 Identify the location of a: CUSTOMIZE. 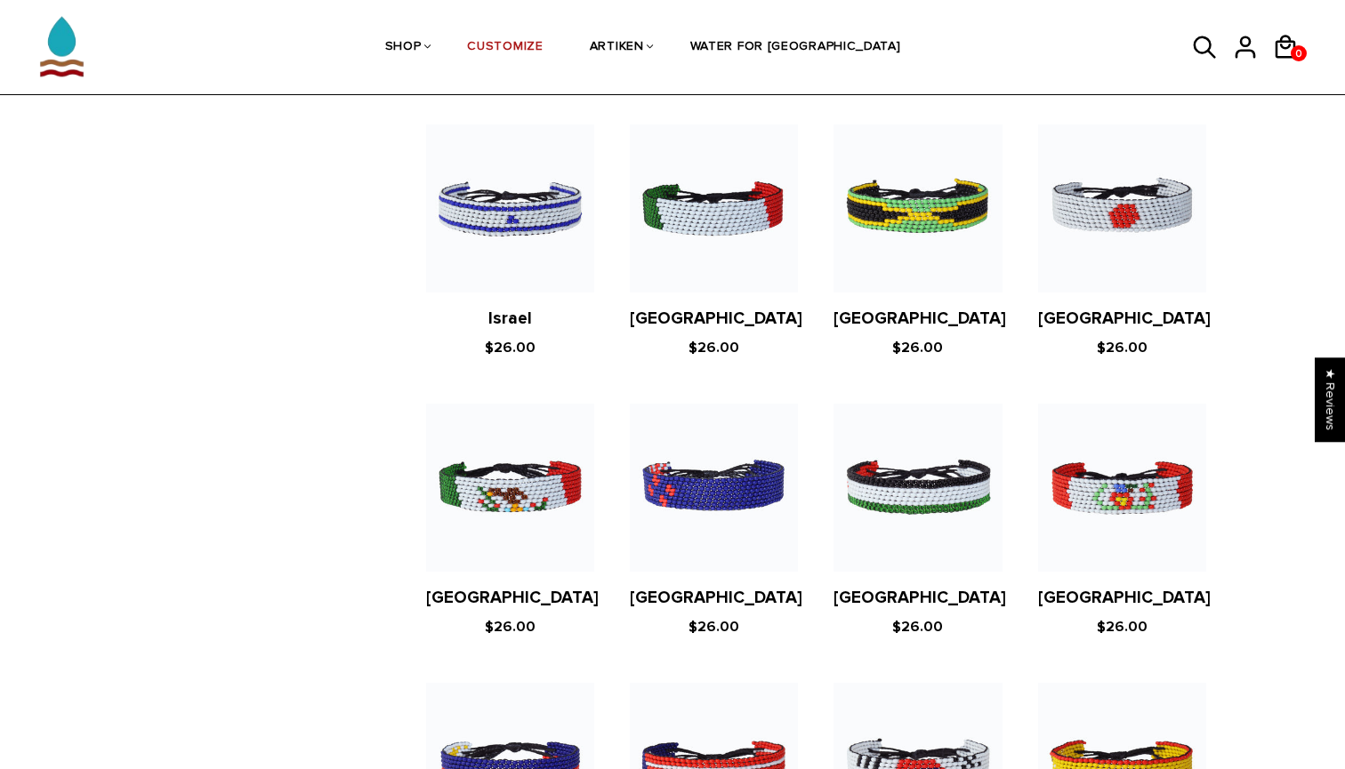
(504, 48).